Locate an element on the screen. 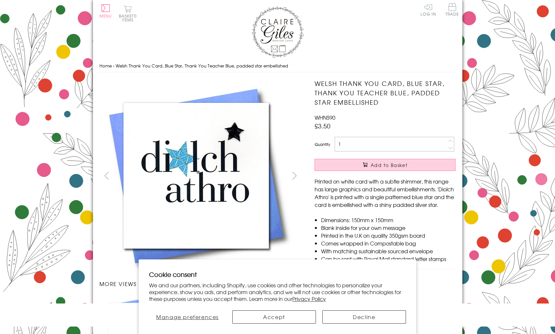  button: Add to Basket is located at coordinates (385, 165).